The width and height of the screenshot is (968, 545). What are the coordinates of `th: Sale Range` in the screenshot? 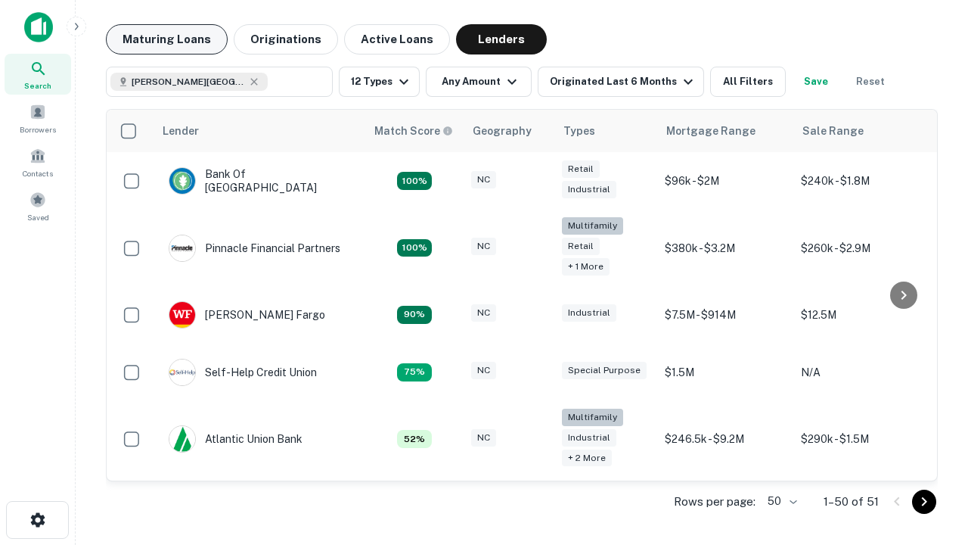 It's located at (862, 131).